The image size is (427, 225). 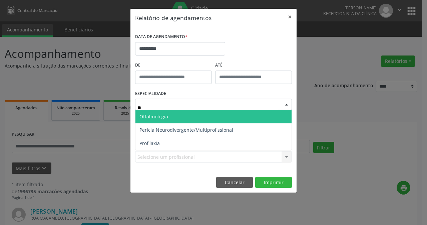 What do you see at coordinates (154, 116) in the screenshot?
I see `span: Oftalmologia` at bounding box center [154, 116].